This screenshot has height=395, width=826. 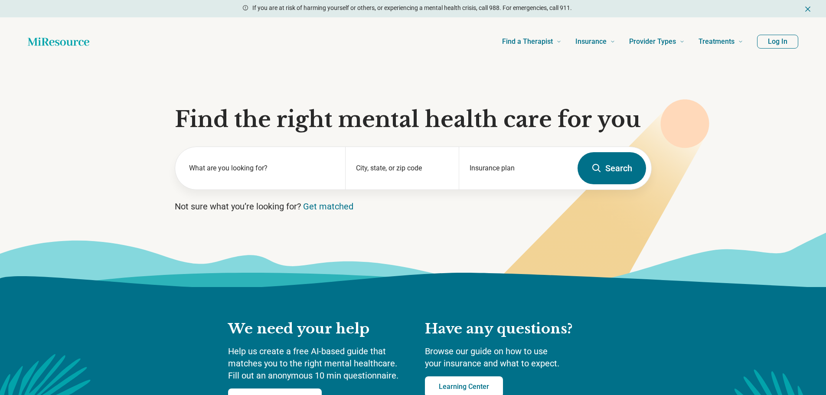 What do you see at coordinates (512, 357) in the screenshot?
I see `p: Browse our guide on how to use your insurance and what to expect.` at bounding box center [512, 357].